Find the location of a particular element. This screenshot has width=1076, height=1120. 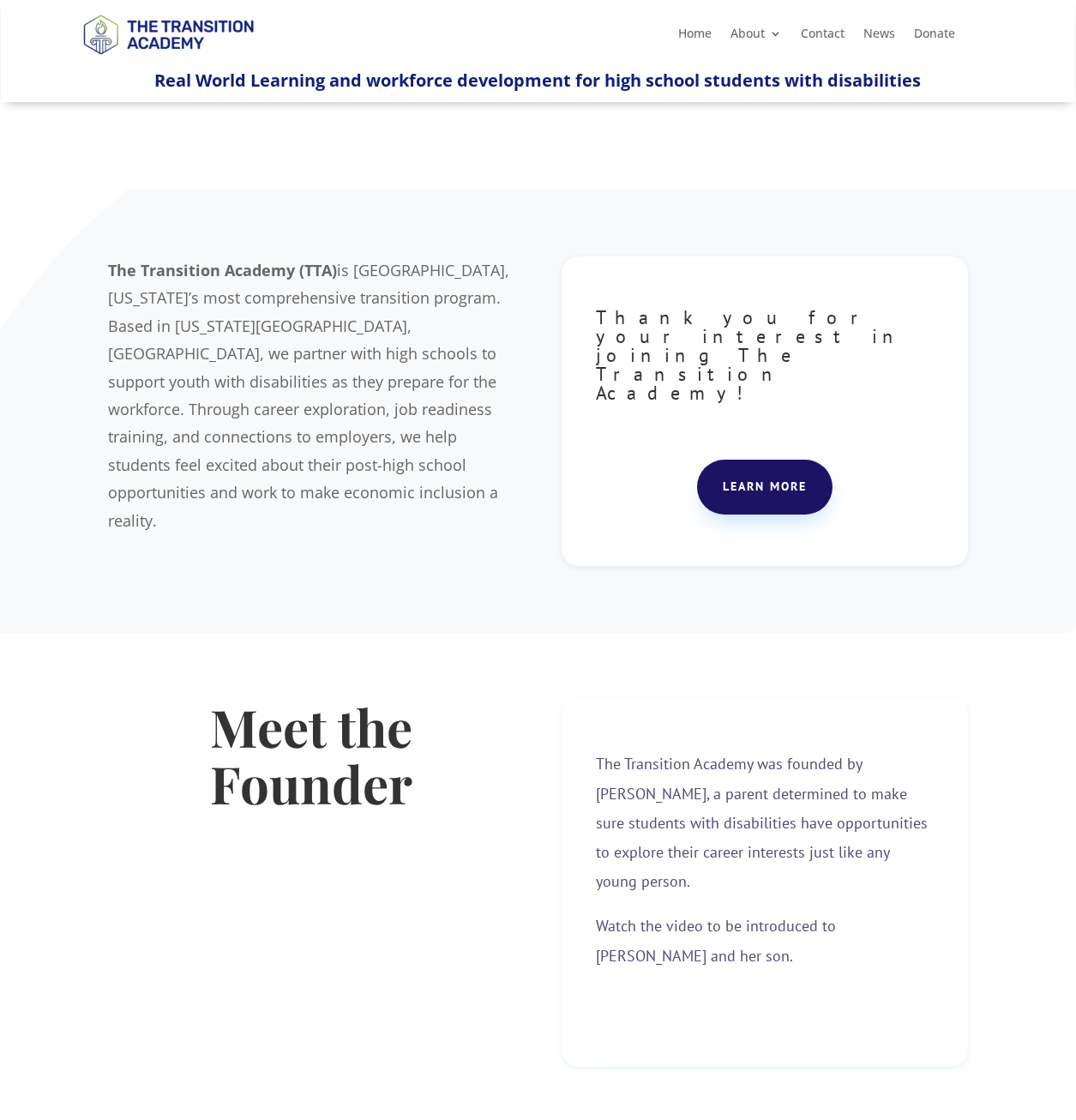

a: Contact is located at coordinates (822, 37).